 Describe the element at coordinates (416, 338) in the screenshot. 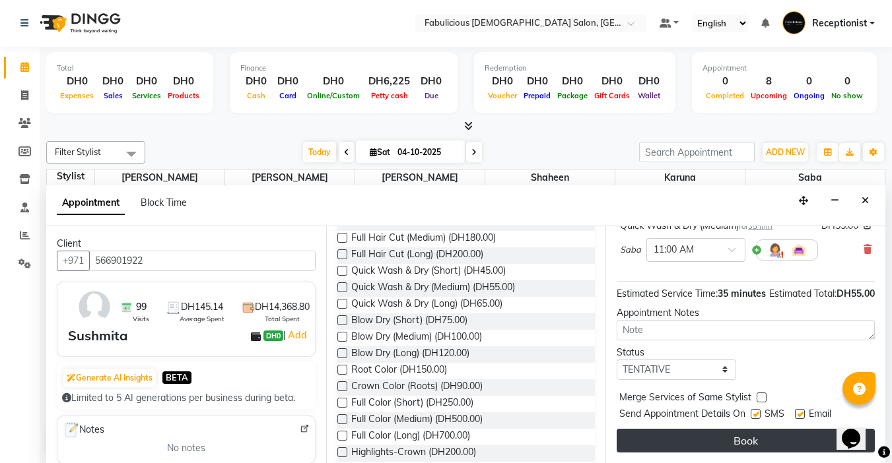

I see `span: Blow Dry (Medium) (DH100.00)` at that location.